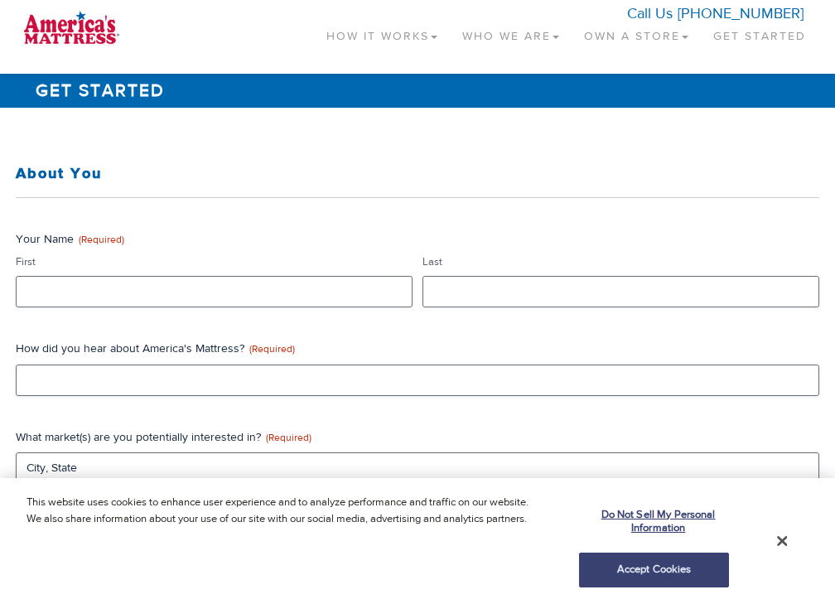 This screenshot has width=835, height=604. What do you see at coordinates (214, 262) in the screenshot?
I see `label: First` at bounding box center [214, 262].